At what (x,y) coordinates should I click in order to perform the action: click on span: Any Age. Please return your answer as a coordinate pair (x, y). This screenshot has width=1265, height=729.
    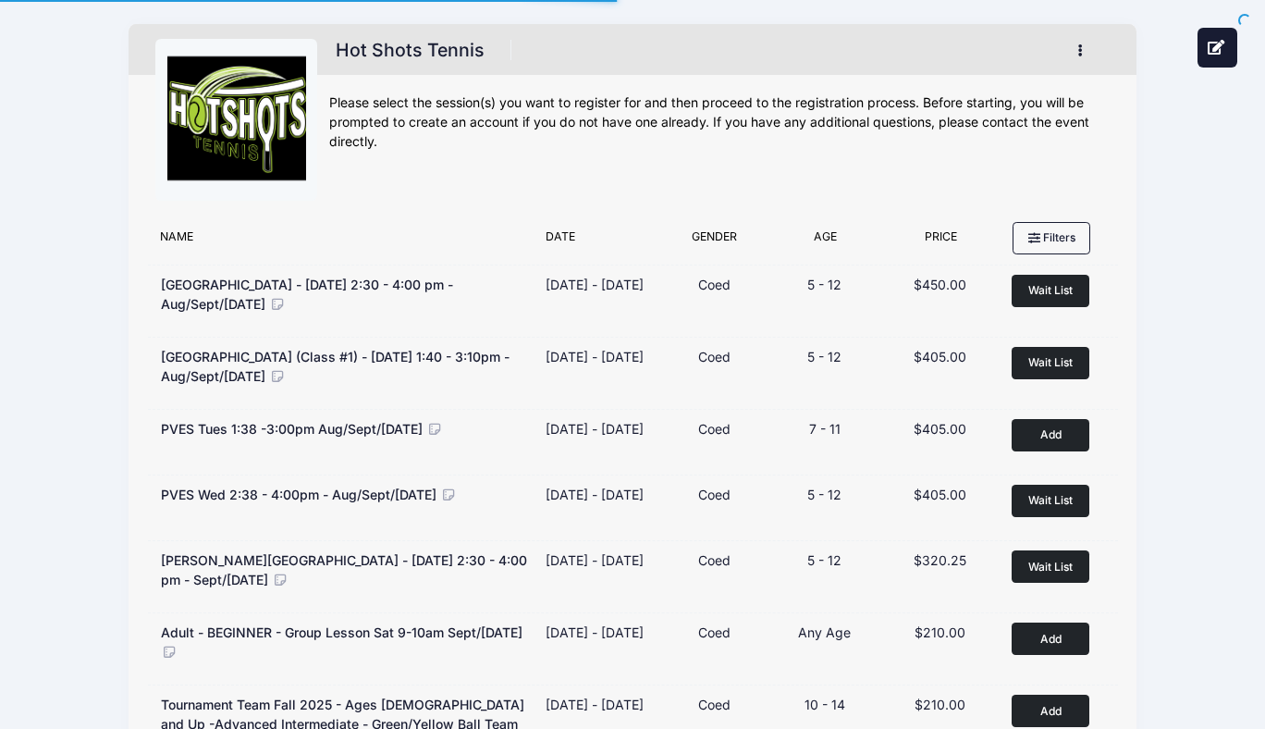
    Looking at the image, I should click on (824, 632).